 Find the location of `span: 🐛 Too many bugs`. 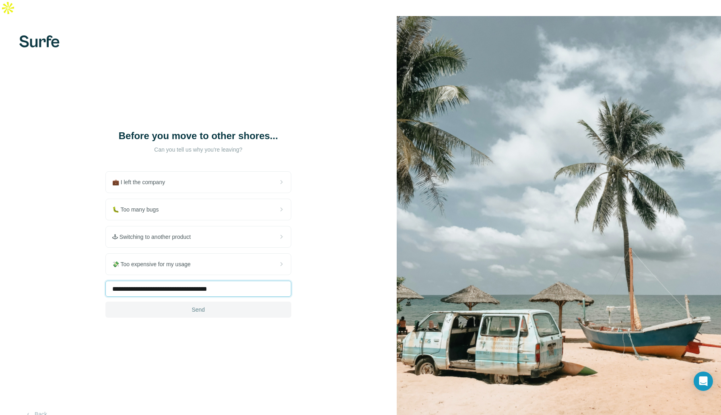

span: 🐛 Too many bugs is located at coordinates (139, 210).